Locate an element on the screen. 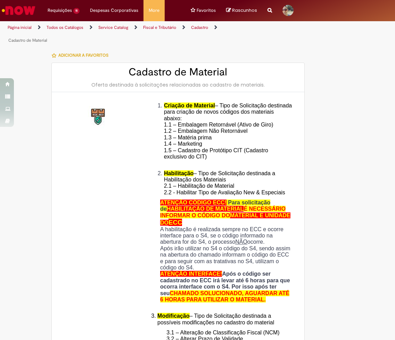  a: No momento, sua lista de rascunhos tem 0 Itens is located at coordinates (241, 10).